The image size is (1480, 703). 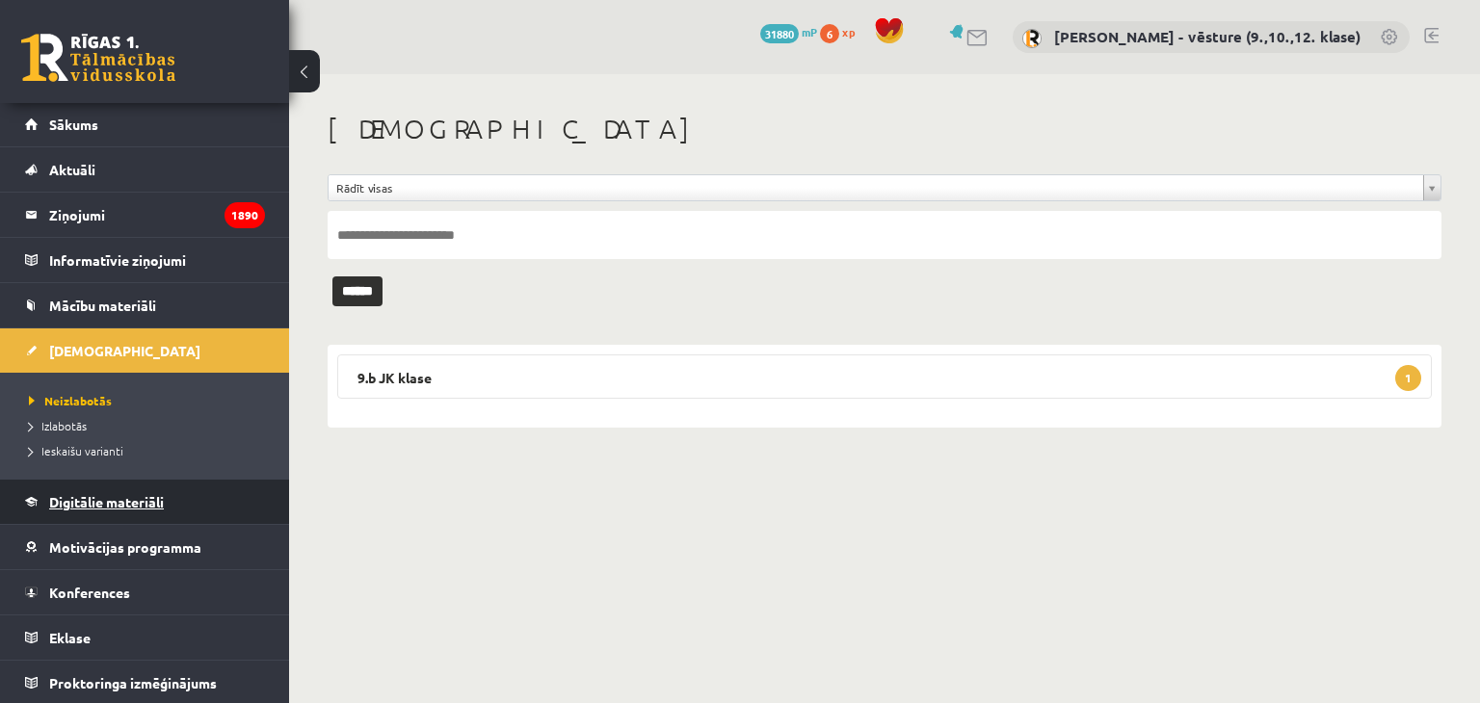 What do you see at coordinates (133, 683) in the screenshot?
I see `span: Proktoringa izmēģinājums` at bounding box center [133, 683].